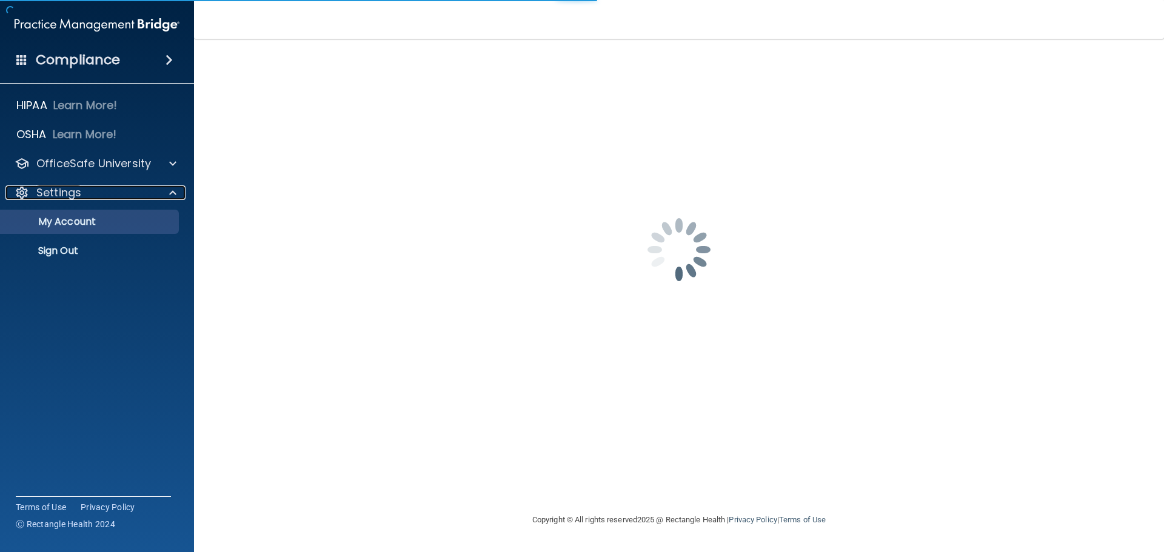 This screenshot has width=1164, height=552. What do you see at coordinates (679, 250) in the screenshot?
I see `img: spinner.e123f6fc.gif` at bounding box center [679, 250].